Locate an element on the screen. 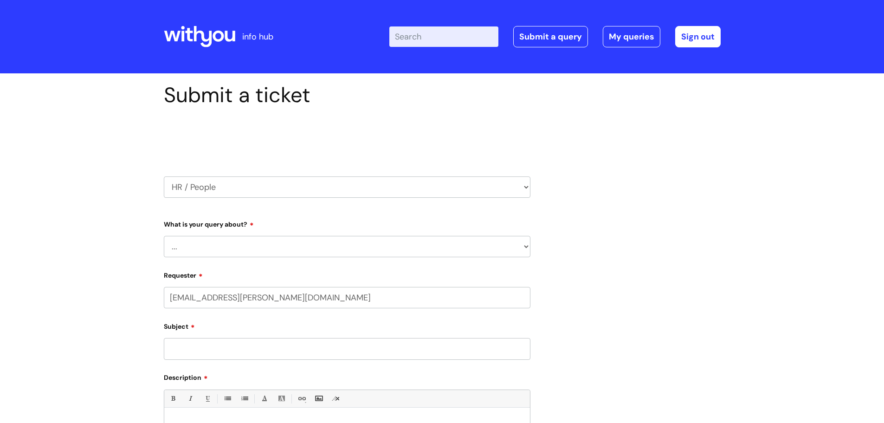 This screenshot has width=884, height=423. a: 1. Ordered List (Ctrl-Shift-8) is located at coordinates (244, 398).